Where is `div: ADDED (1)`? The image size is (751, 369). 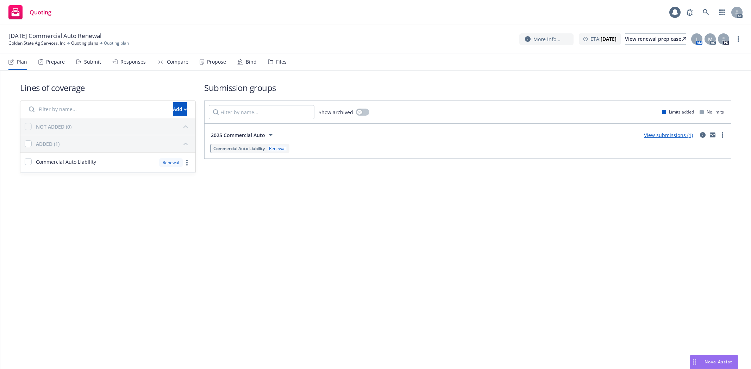
div: ADDED (1) is located at coordinates (48, 144).